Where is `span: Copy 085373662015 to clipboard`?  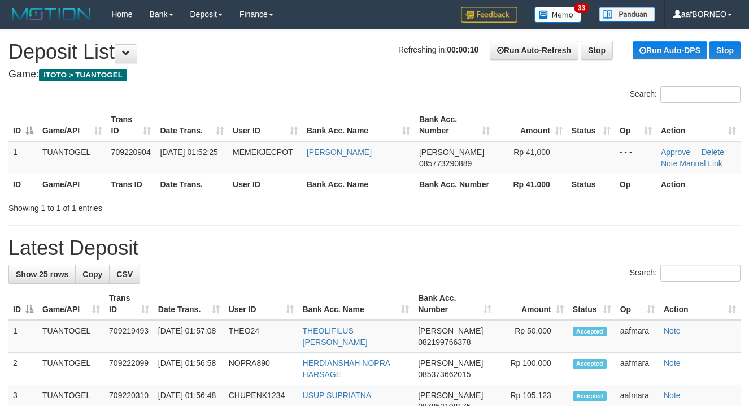 span: Copy 085373662015 to clipboard is located at coordinates (444, 374).